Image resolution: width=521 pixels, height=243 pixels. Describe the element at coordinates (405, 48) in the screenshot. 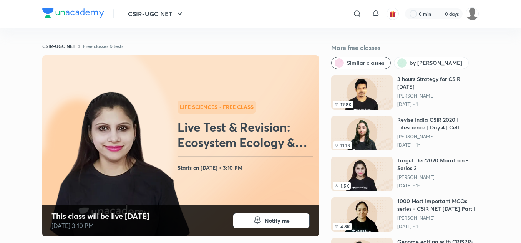

I see `h5: More free classes` at that location.